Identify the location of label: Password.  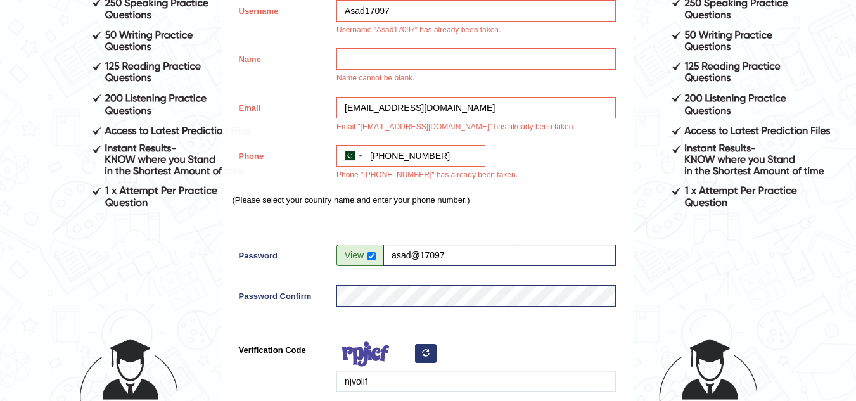
(281, 253).